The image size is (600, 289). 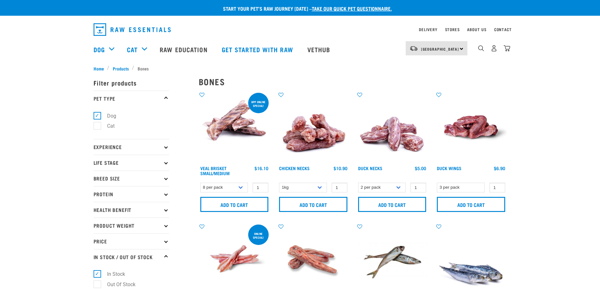 What do you see at coordinates (107, 126) in the screenshot?
I see `label: Cat` at bounding box center [107, 126].